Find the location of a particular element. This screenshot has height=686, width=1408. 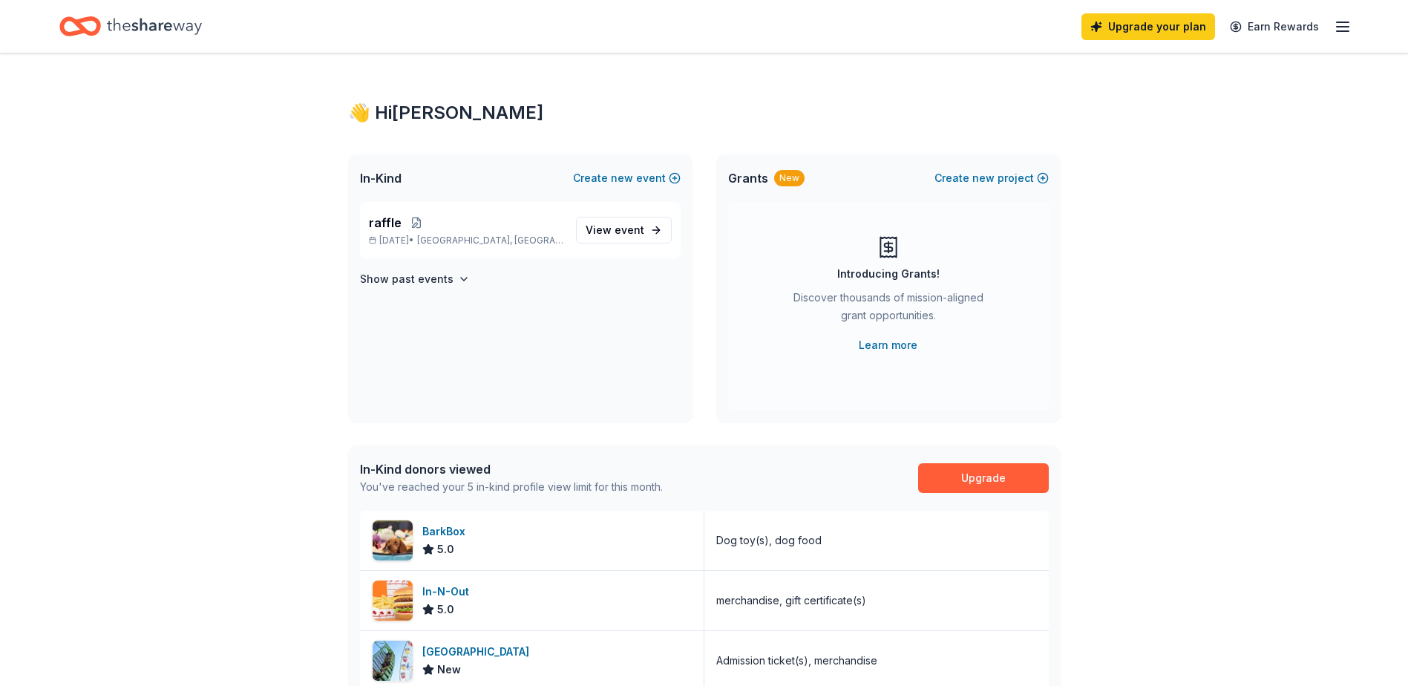

img: Image for BarkBox is located at coordinates (393, 540).